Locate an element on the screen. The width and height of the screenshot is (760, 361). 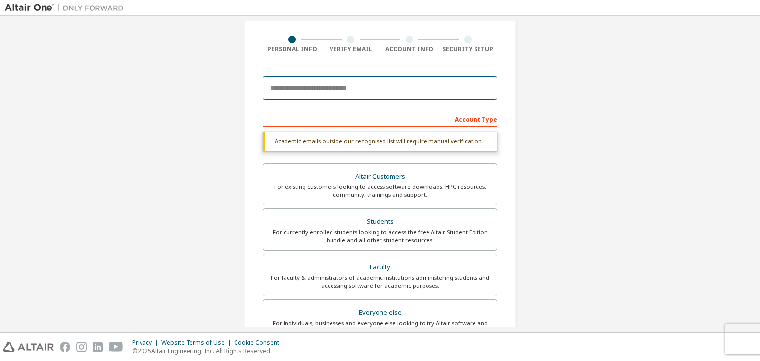
div: Everyone else is located at coordinates (380, 313).